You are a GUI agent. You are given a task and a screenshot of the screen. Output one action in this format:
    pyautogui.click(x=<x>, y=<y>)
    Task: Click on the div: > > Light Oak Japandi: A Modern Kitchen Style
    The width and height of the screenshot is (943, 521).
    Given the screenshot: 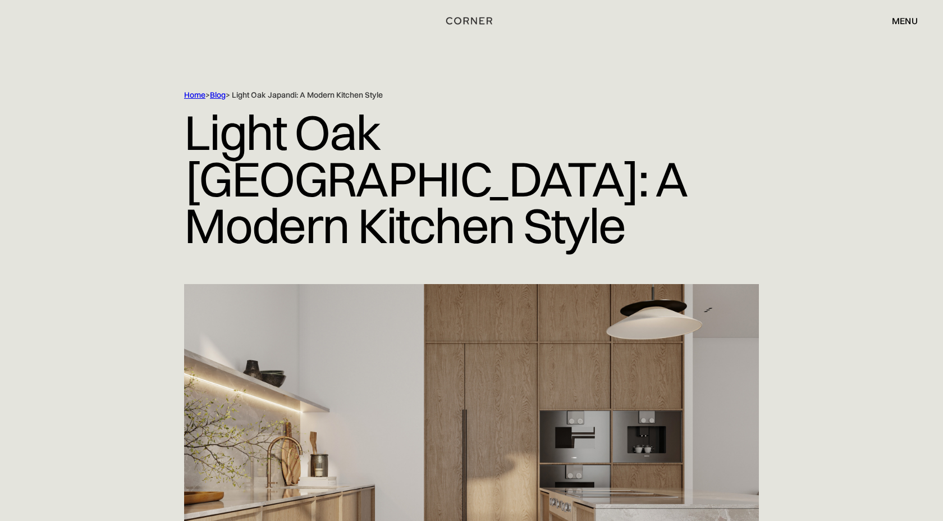 What is the action you would take?
    pyautogui.click(x=448, y=95)
    